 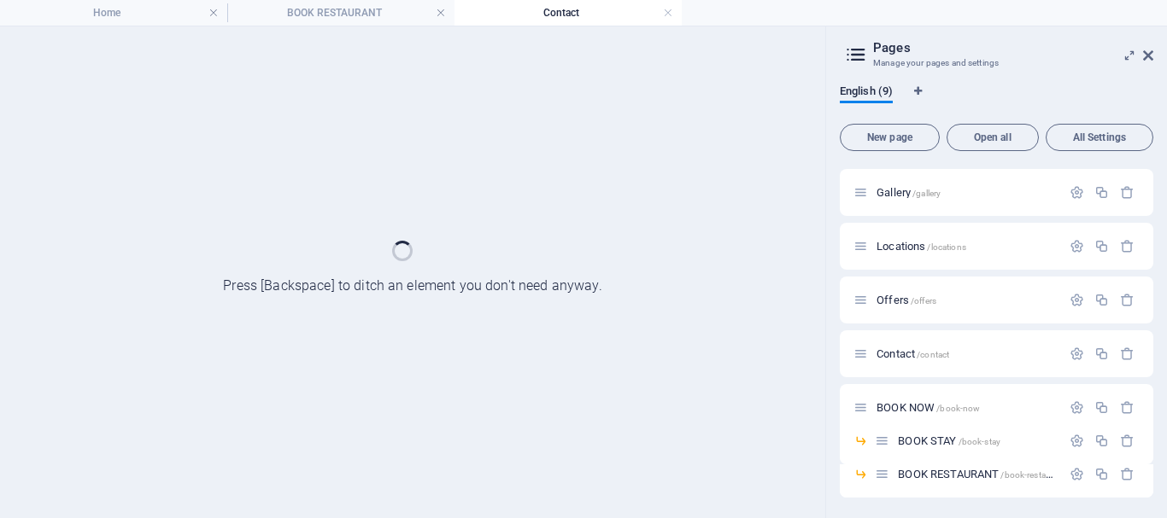 I want to click on span: BOOK STAY, so click(x=949, y=441).